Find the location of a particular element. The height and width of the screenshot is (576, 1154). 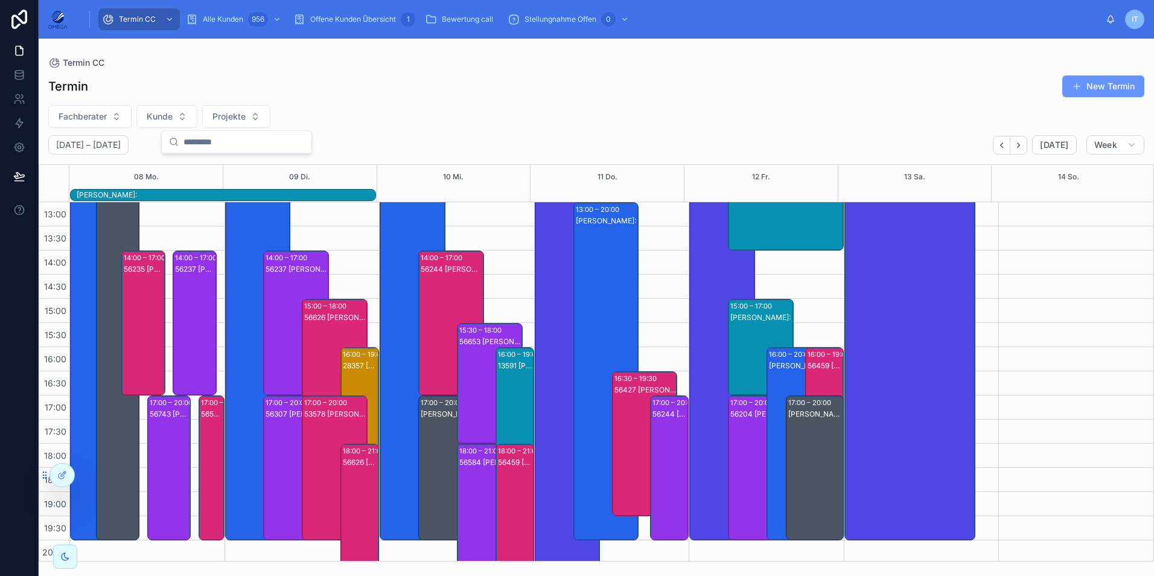

span: 15:30 is located at coordinates (56, 334).